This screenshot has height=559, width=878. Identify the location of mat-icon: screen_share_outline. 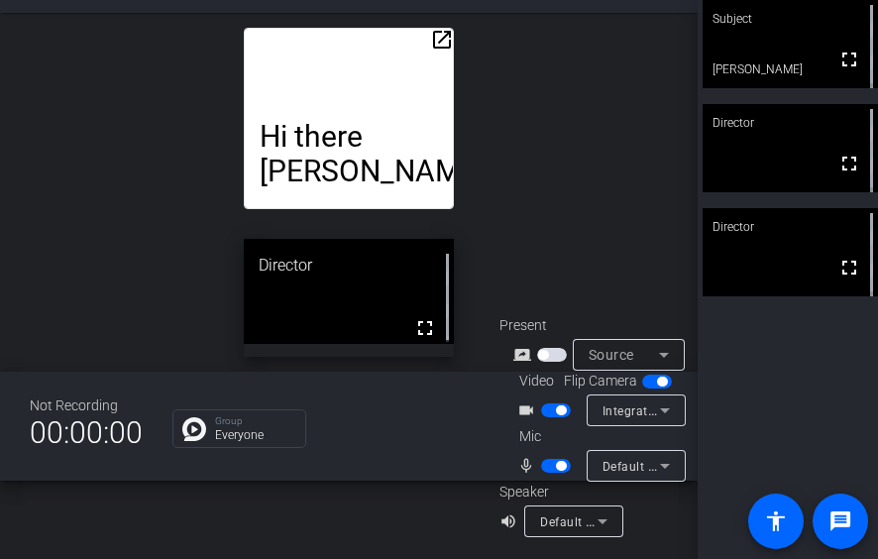
(525, 355).